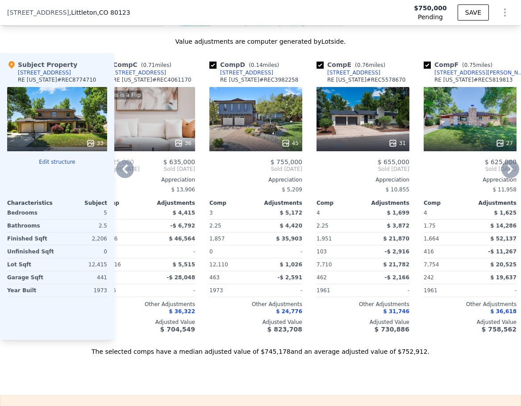  Describe the element at coordinates (291, 265) in the screenshot. I see `span: $ 1,026` at that location.